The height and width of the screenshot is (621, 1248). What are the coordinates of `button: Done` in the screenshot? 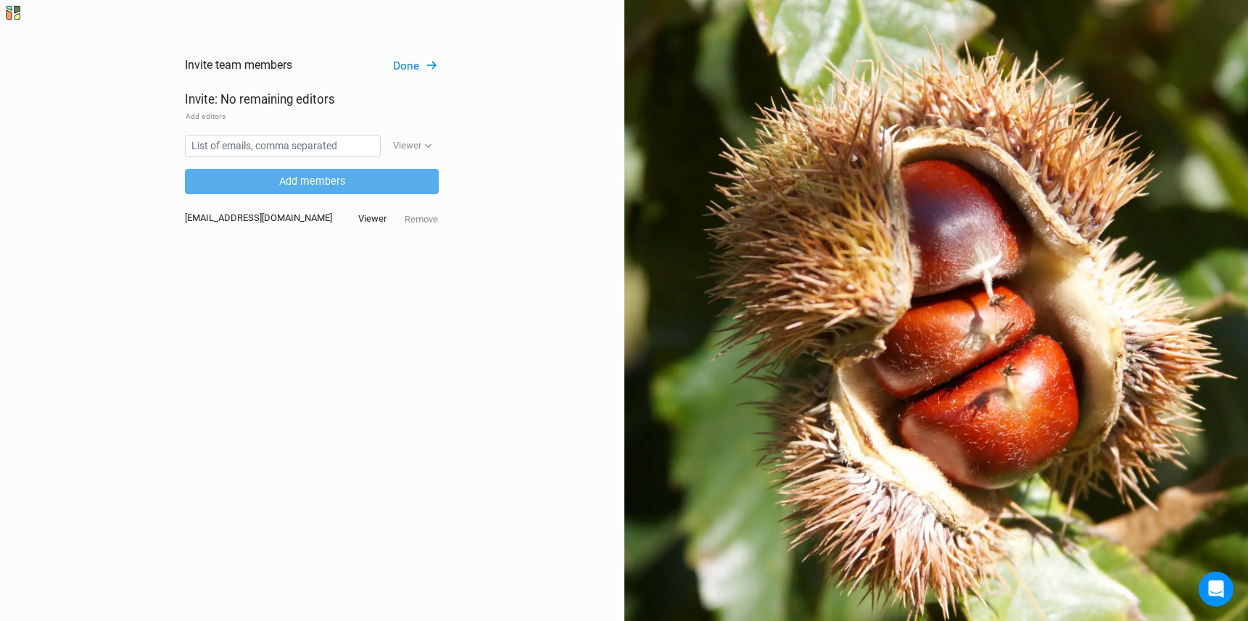 It's located at (416, 66).